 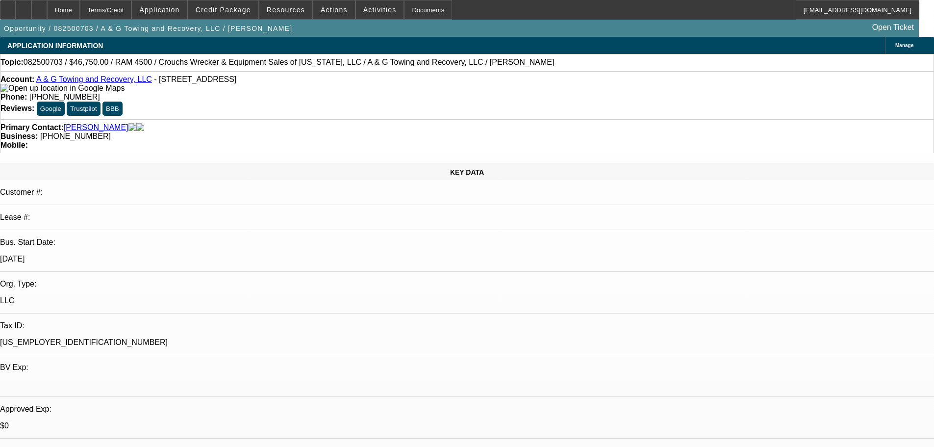 I want to click on button: Actions, so click(x=334, y=10).